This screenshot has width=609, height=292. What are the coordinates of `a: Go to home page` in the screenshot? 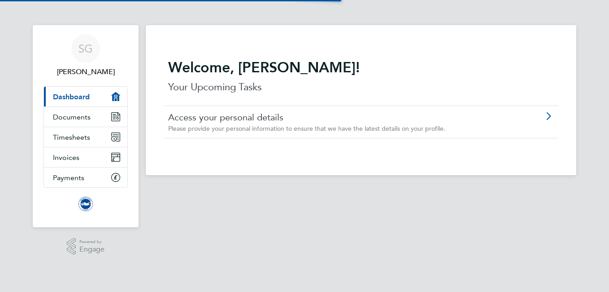 It's located at (86, 204).